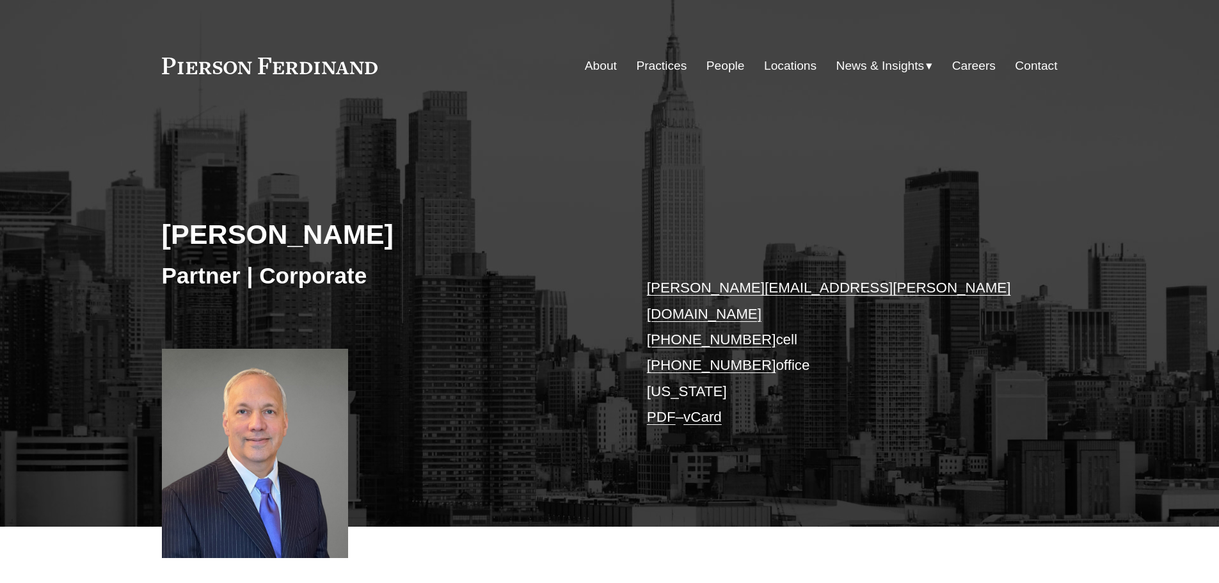 The image size is (1219, 583). Describe the element at coordinates (1036, 66) in the screenshot. I see `a: Contact` at that location.